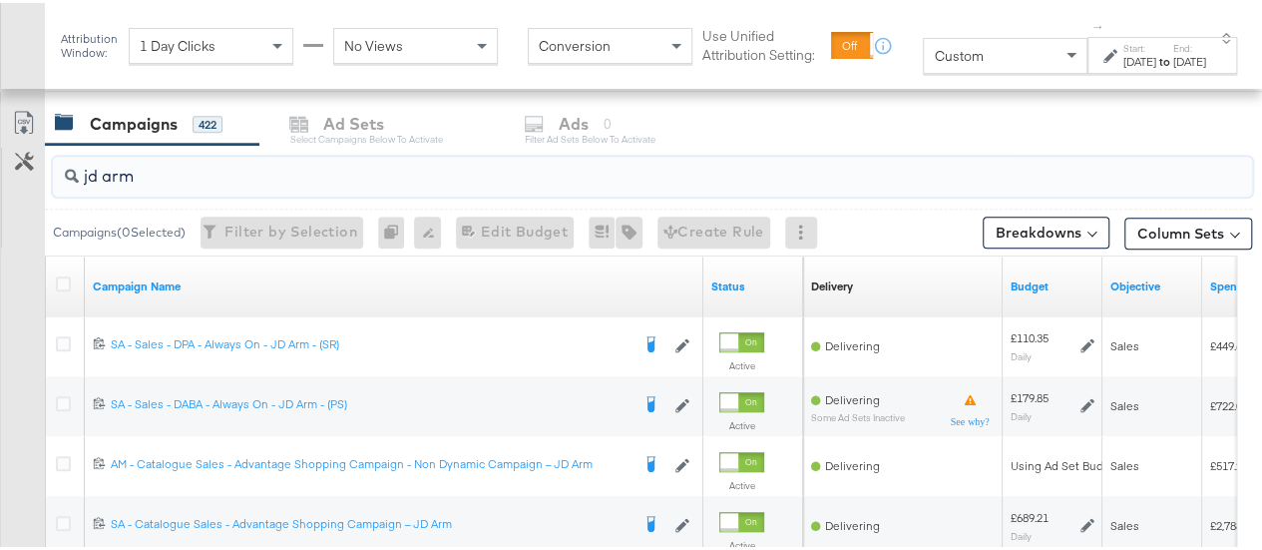 This screenshot has height=550, width=1262. I want to click on label: Use Unified Attribution Setting:, so click(762, 42).